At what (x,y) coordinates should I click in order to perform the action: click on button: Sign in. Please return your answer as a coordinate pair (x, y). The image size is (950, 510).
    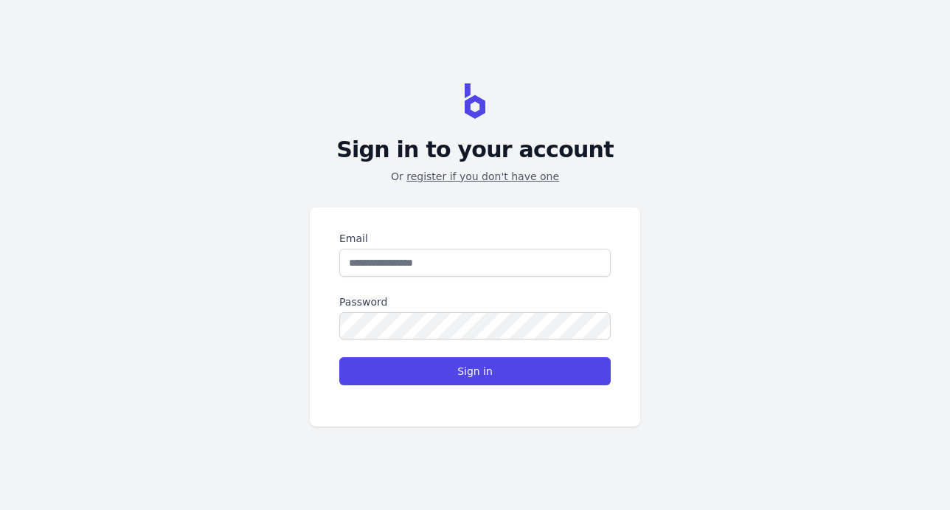
    Looking at the image, I should click on (475, 371).